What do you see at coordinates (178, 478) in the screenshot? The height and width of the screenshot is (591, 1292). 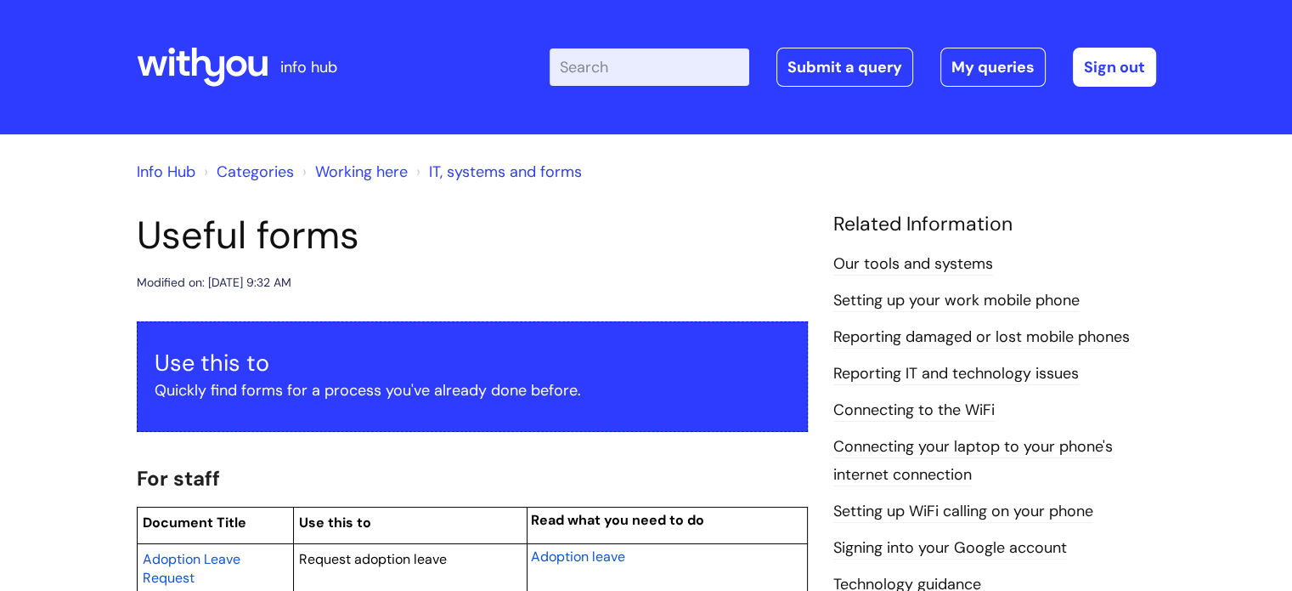 I see `span: For staff` at bounding box center [178, 478].